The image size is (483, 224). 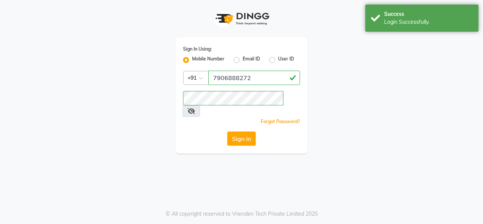 What do you see at coordinates (281, 121) in the screenshot?
I see `a: Forgot Password?` at bounding box center [281, 121].